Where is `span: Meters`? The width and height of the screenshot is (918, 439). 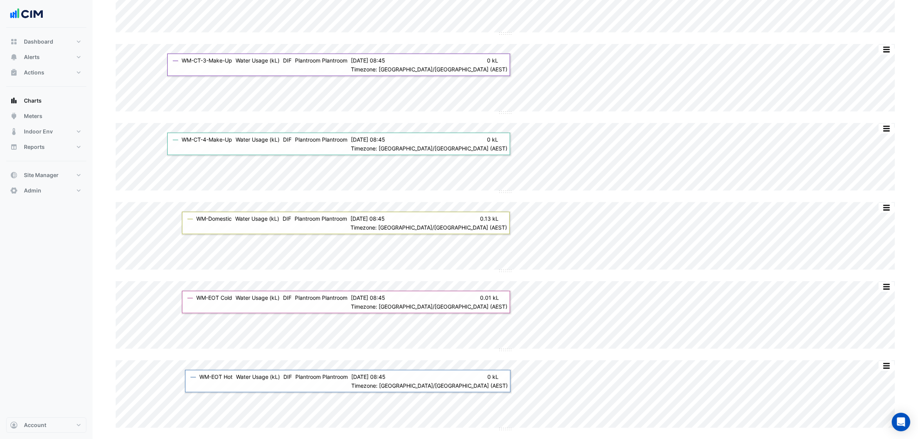 span: Meters is located at coordinates (33, 116).